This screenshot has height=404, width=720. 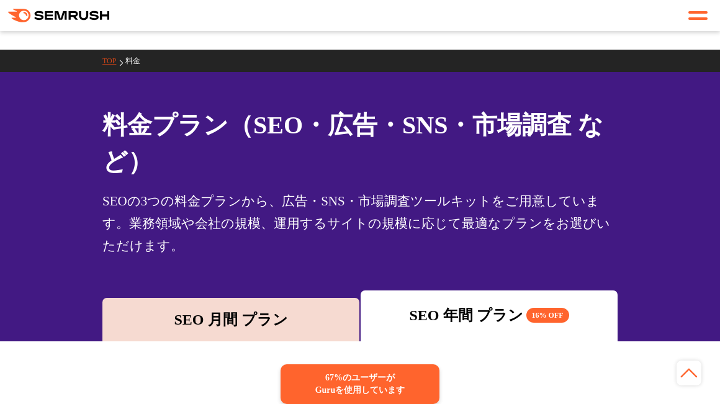 What do you see at coordinates (360, 143) in the screenshot?
I see `h1: 料金プラン（SEO・広告・SNS・市場調査 など）` at bounding box center [360, 143].